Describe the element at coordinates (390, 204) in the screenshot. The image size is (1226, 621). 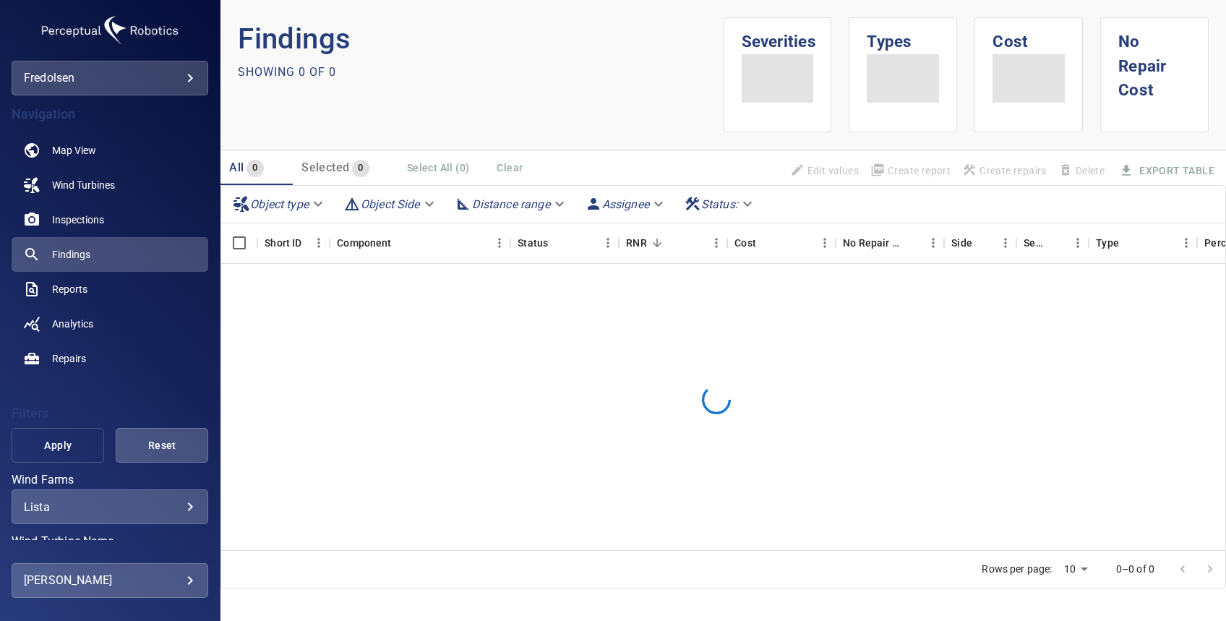
I see `em: Object Side` at that location.